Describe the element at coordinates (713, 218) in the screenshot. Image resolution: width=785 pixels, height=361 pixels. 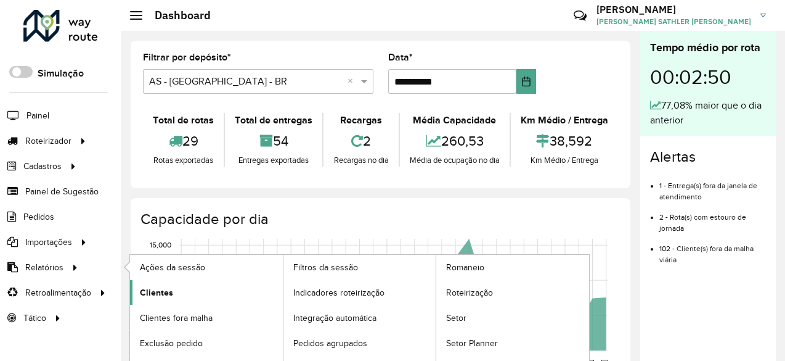
I see `li: 2 - Rota(s) com estouro de jornada` at that location.